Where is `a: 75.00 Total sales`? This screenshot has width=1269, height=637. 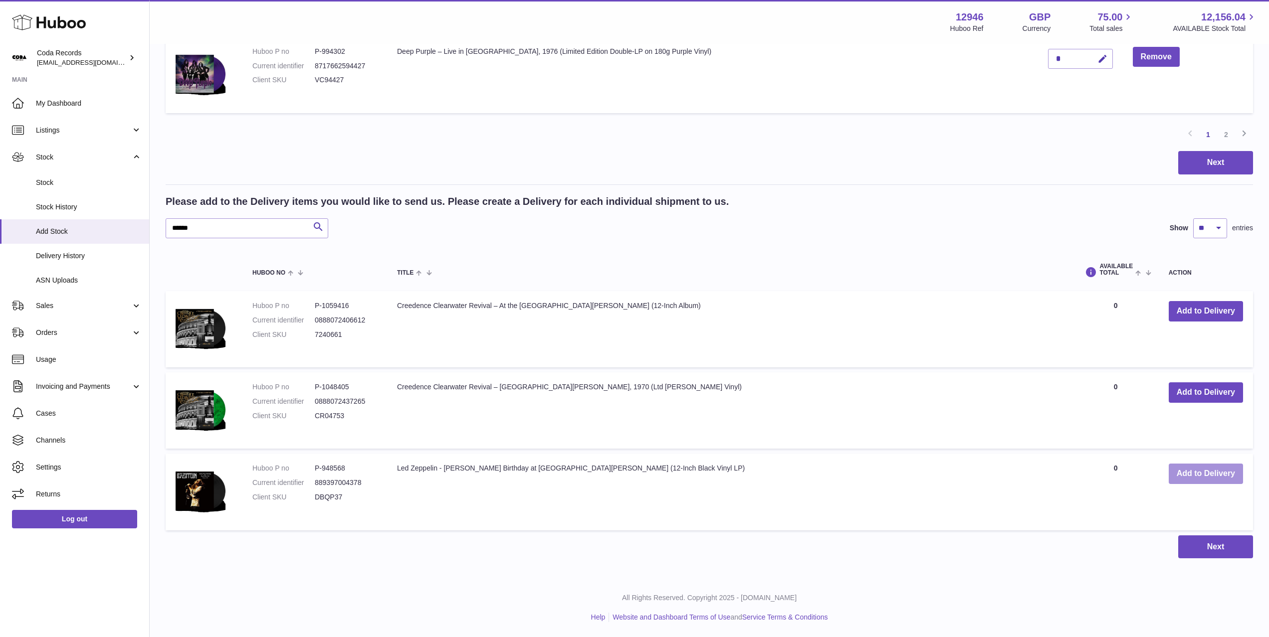 a: 75.00 Total sales is located at coordinates (1111, 22).